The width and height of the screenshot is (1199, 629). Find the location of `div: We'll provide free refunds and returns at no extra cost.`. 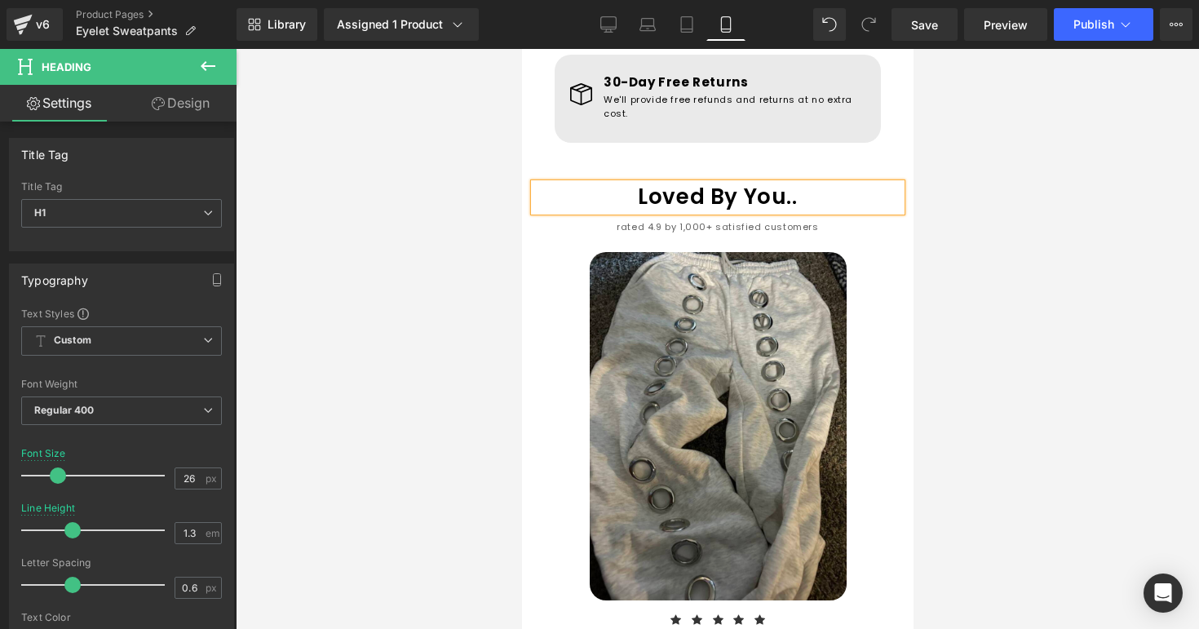

div: We'll provide free refunds and returns at no extra cost. is located at coordinates (214, 57).